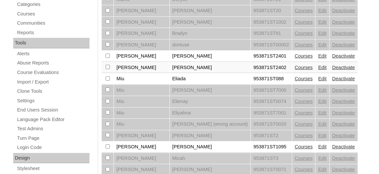 The height and width of the screenshot is (174, 379). I want to click on td: 953871ST7000, so click(271, 90).